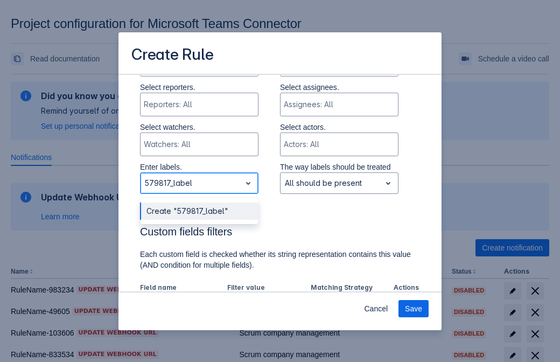  What do you see at coordinates (376, 308) in the screenshot?
I see `span: Cancel` at bounding box center [376, 308].